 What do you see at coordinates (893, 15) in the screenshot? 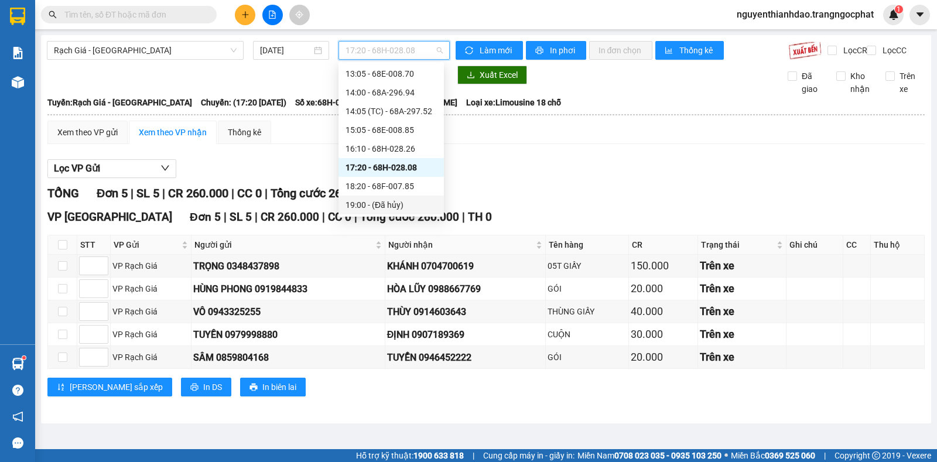
I see `img: icon-new-feature` at bounding box center [893, 15].